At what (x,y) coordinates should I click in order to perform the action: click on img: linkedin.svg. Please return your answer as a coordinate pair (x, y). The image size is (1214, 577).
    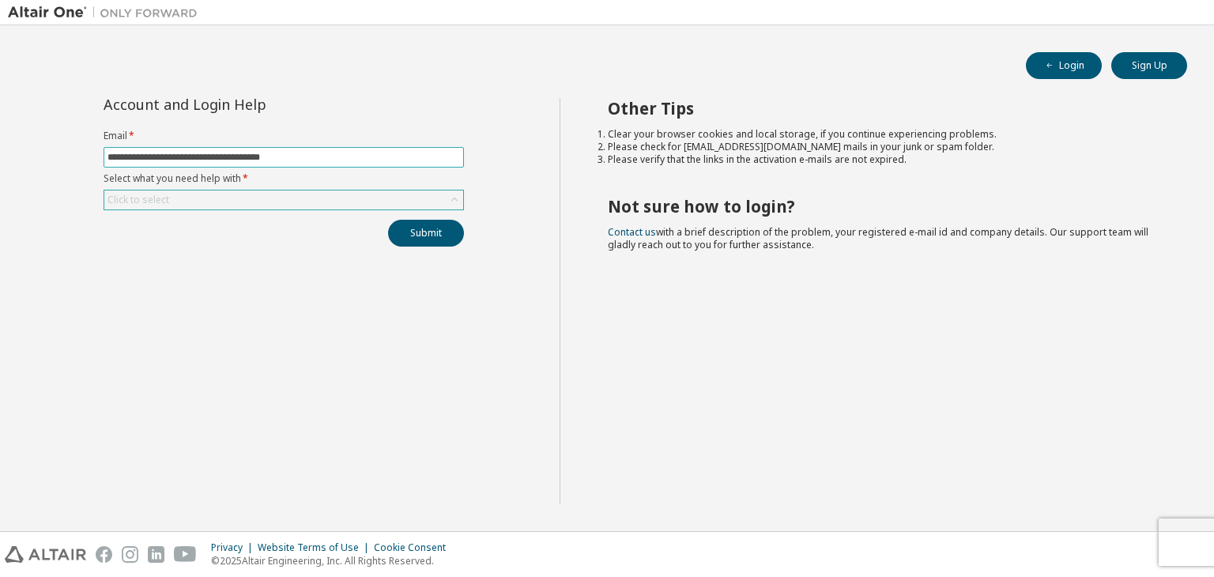
    Looking at the image, I should click on (156, 554).